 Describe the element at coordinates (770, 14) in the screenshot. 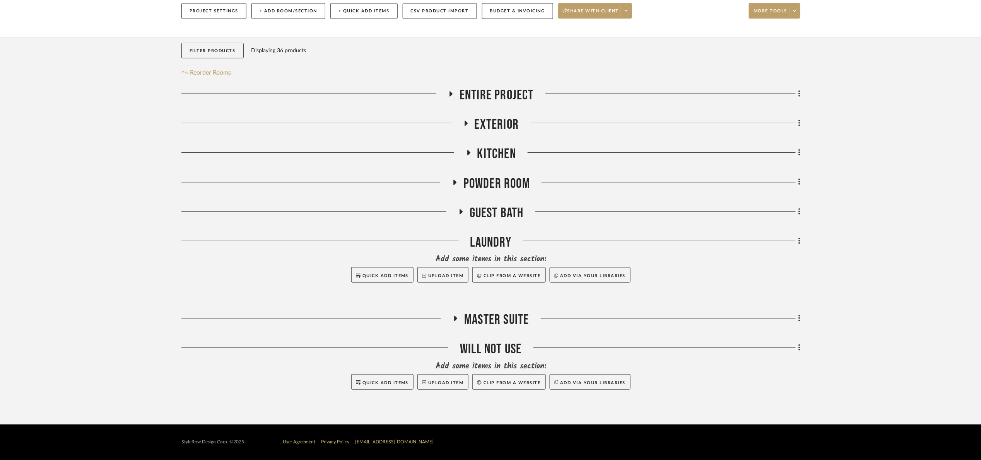

I see `span: More tools` at that location.